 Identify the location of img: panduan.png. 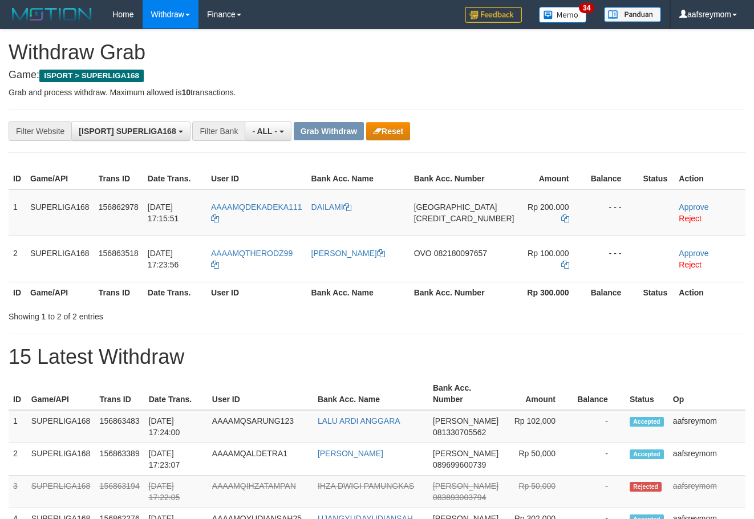
(632, 14).